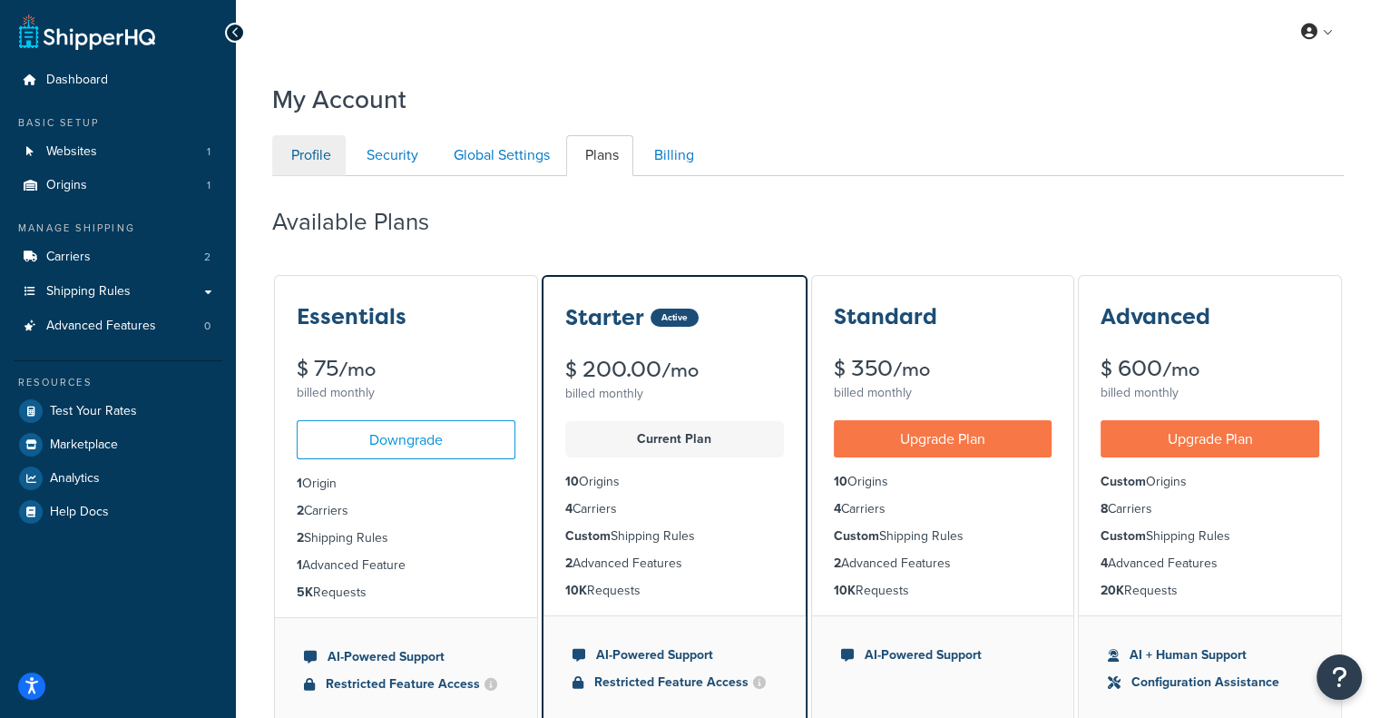 This screenshot has height=718, width=1380. Describe the element at coordinates (406, 484) in the screenshot. I see `li: Origin` at that location.